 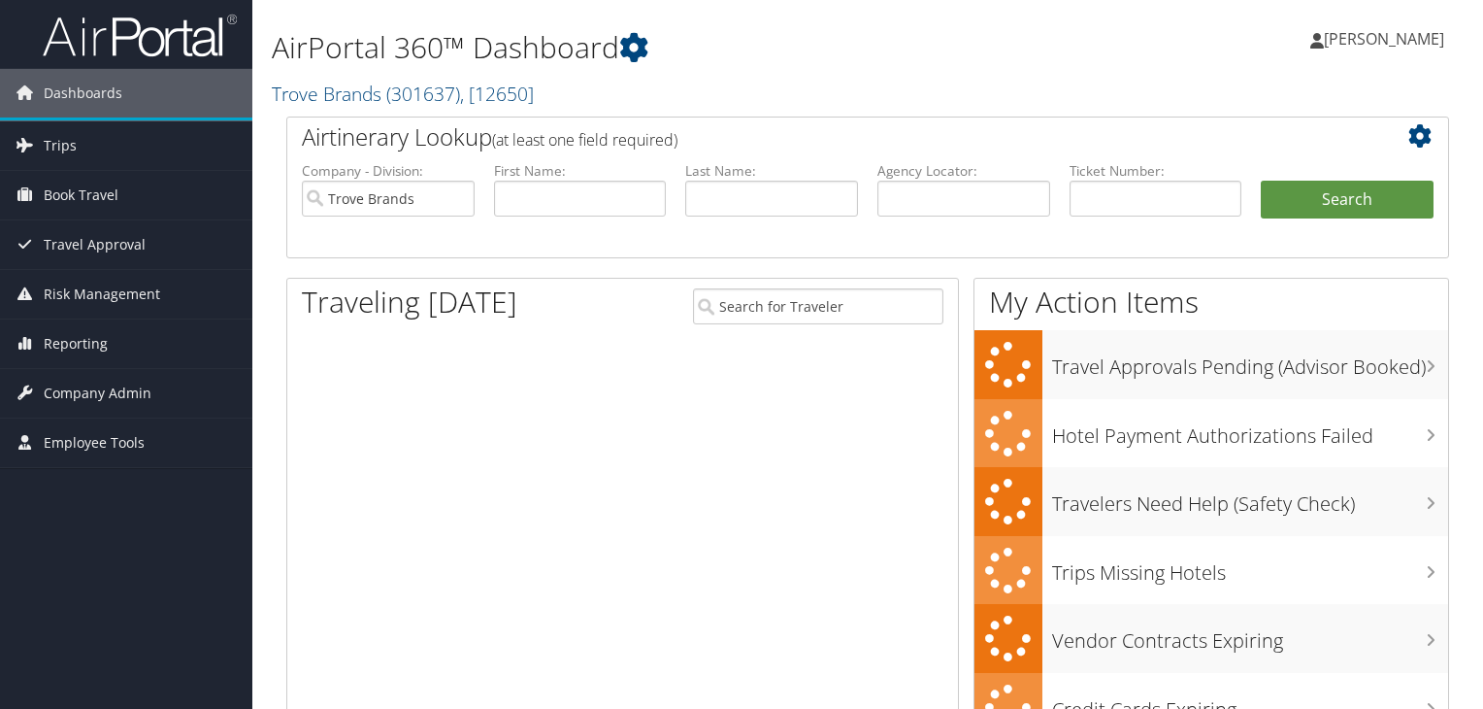 I want to click on h2: Airtinerary Lookup, so click(x=819, y=137).